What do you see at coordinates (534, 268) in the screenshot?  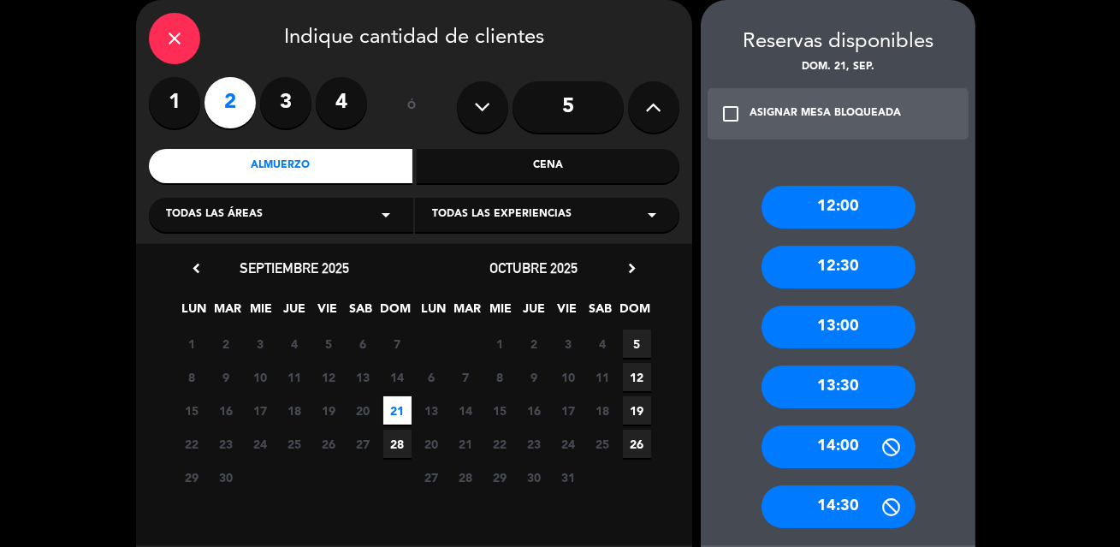 I see `span: octubre 2025` at bounding box center [534, 268].